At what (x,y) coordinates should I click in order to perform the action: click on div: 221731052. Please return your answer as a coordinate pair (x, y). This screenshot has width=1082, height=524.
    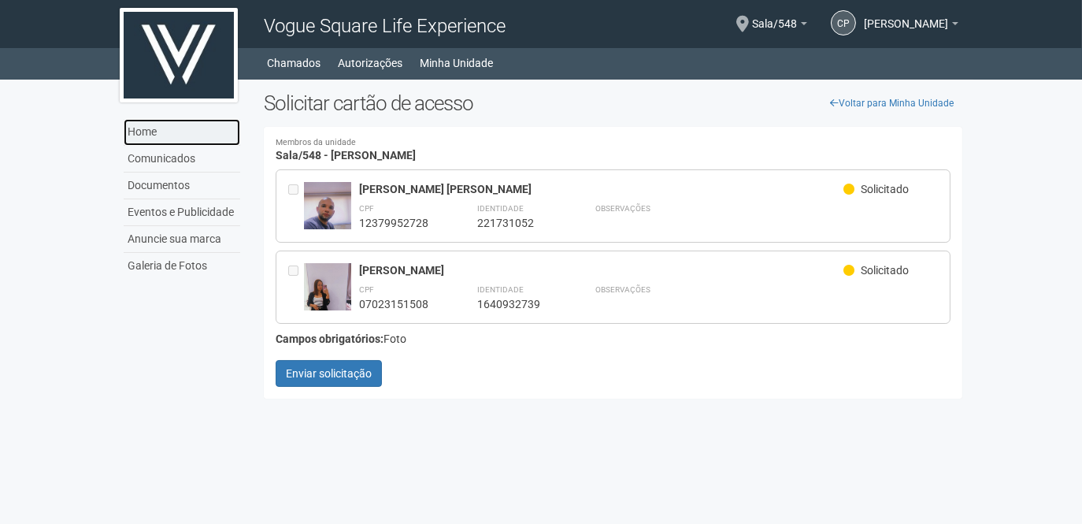
    Looking at the image, I should click on (517, 223).